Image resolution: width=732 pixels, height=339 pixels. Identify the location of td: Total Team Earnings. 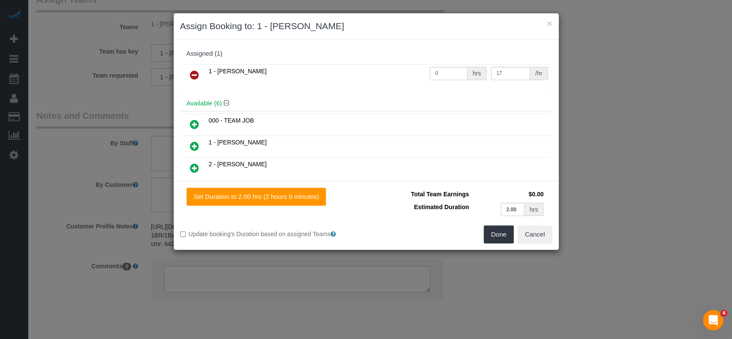
(422, 194).